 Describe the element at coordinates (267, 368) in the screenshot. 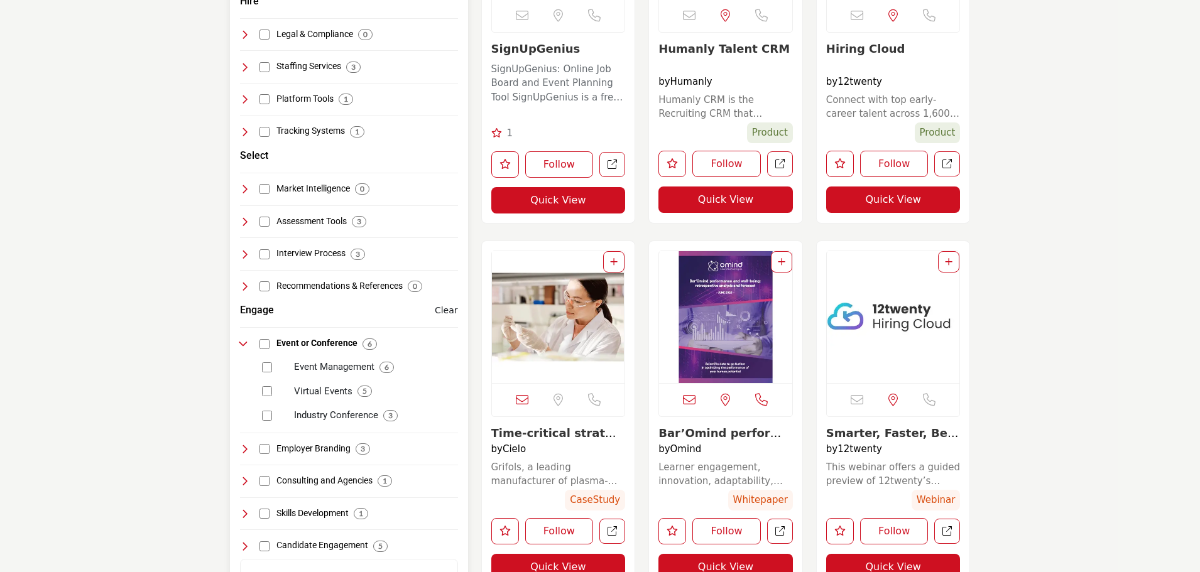

I see `input: Select Event Management checkbox` at that location.